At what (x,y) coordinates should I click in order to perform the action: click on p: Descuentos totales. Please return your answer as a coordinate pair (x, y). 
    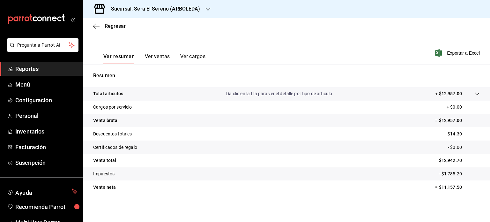
    Looking at the image, I should click on (112, 134).